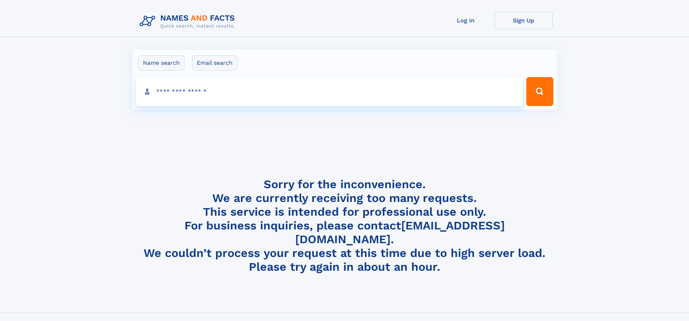 The image size is (689, 321). What do you see at coordinates (189, 21) in the screenshot?
I see `img: Logo Names and Facts` at bounding box center [189, 21].